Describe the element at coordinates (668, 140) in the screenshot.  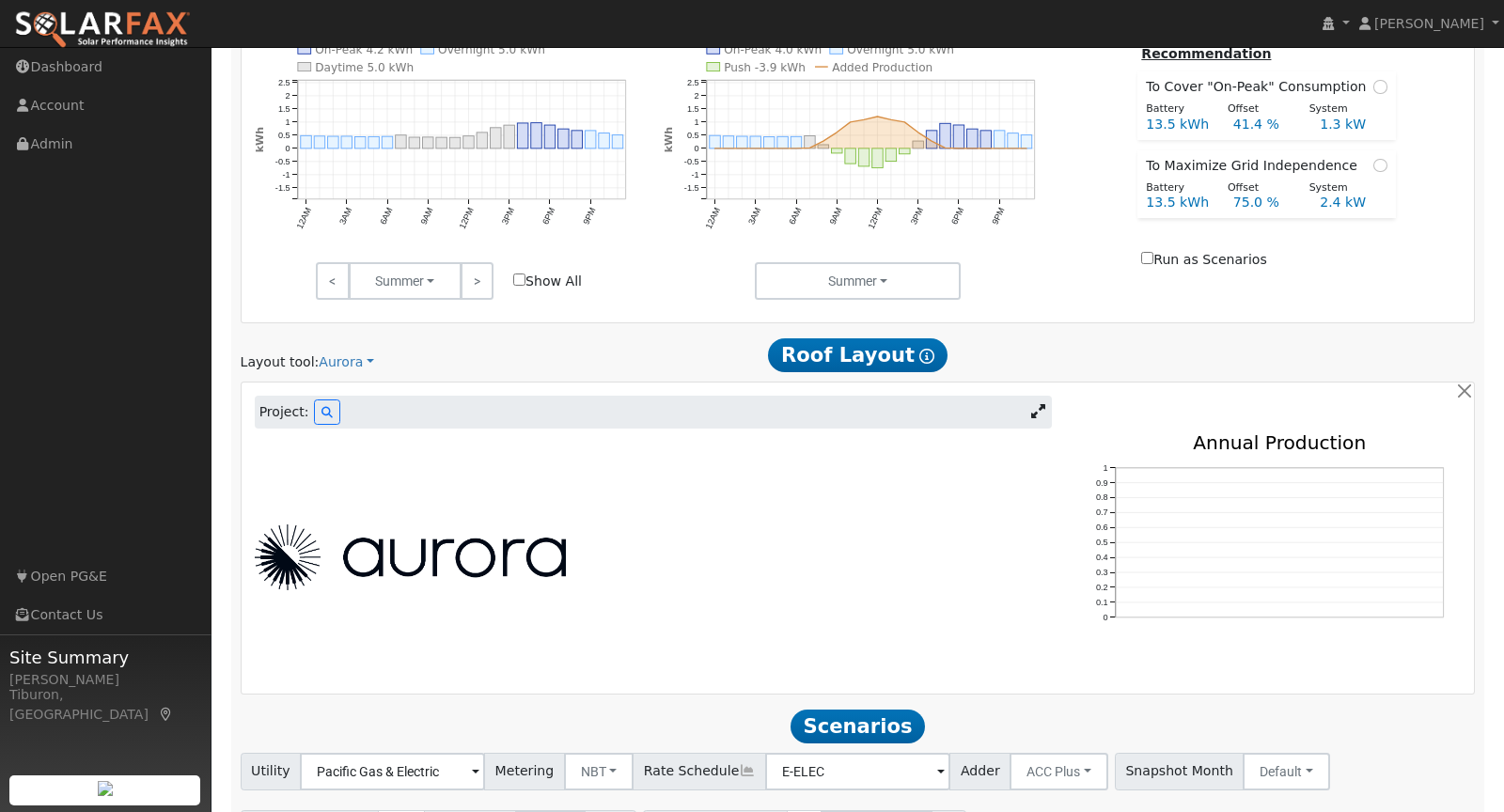
I see `text: kWh` at that location.